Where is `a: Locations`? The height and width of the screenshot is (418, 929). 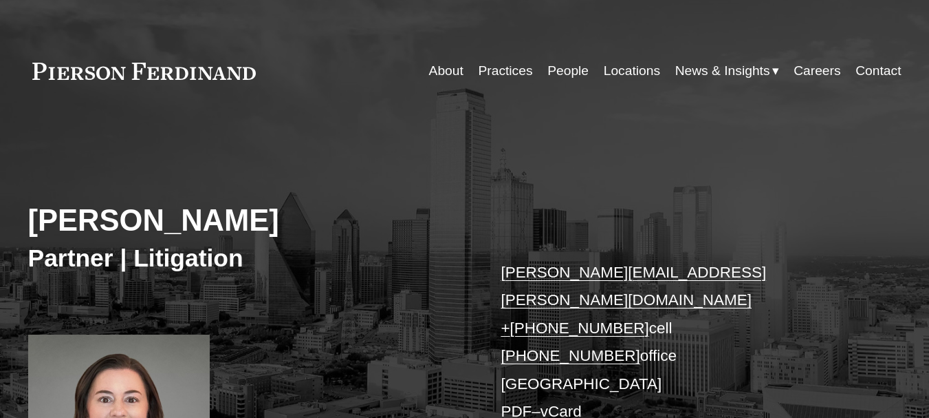 a: Locations is located at coordinates (632, 71).